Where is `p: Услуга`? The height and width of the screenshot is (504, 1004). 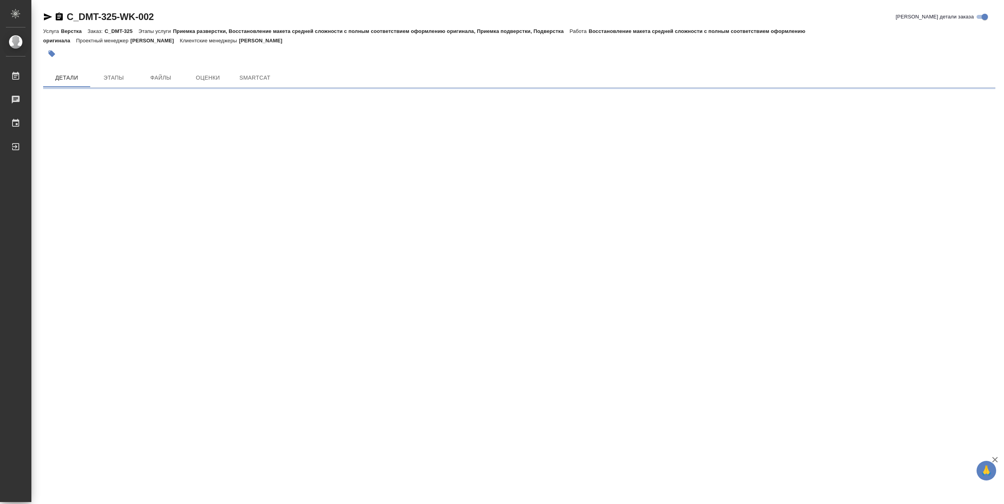
p: Услуга is located at coordinates (52, 31).